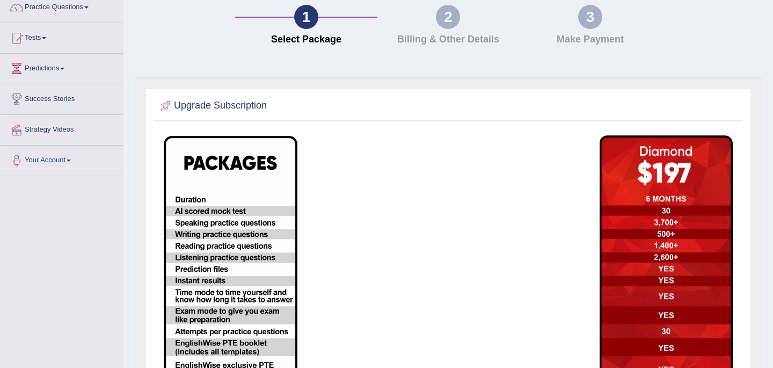 The height and width of the screenshot is (368, 773). I want to click on a: Success Stories, so click(62, 98).